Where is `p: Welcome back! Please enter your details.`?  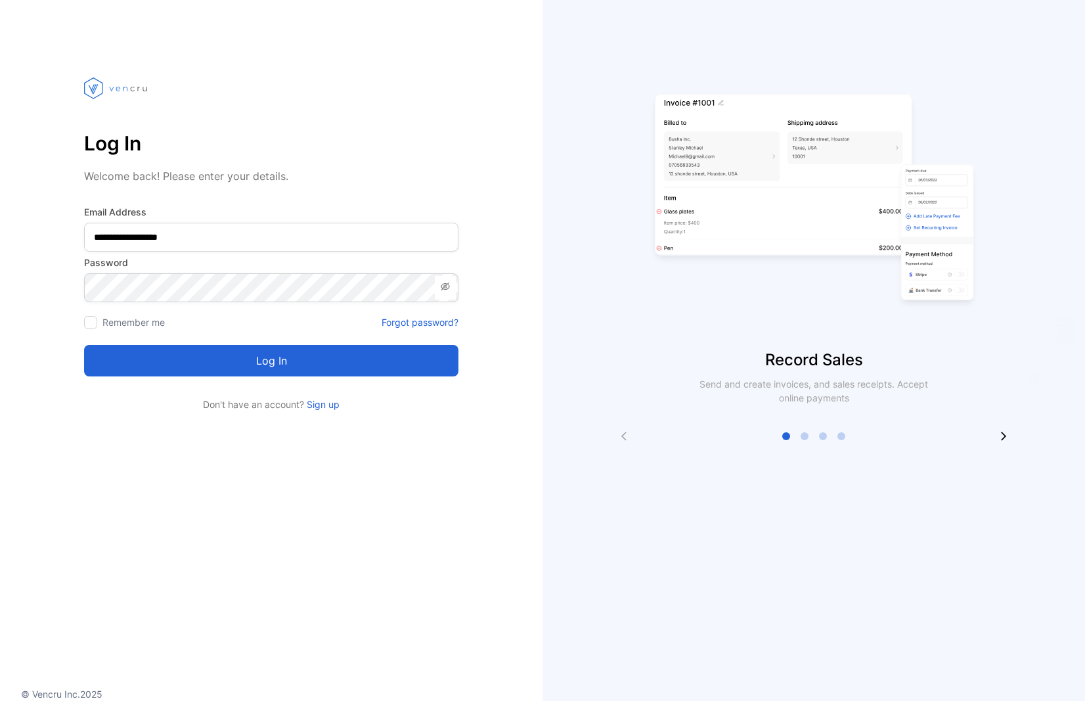
p: Welcome back! Please enter your details. is located at coordinates (271, 176).